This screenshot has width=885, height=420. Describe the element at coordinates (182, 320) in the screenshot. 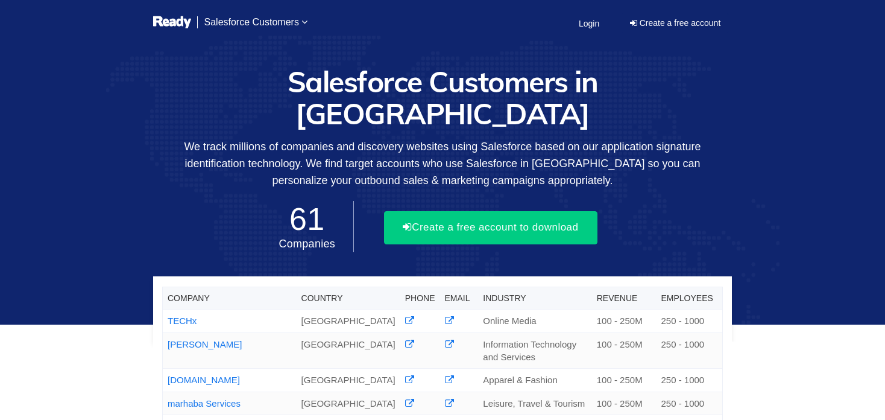

I see `a: TECHx` at that location.